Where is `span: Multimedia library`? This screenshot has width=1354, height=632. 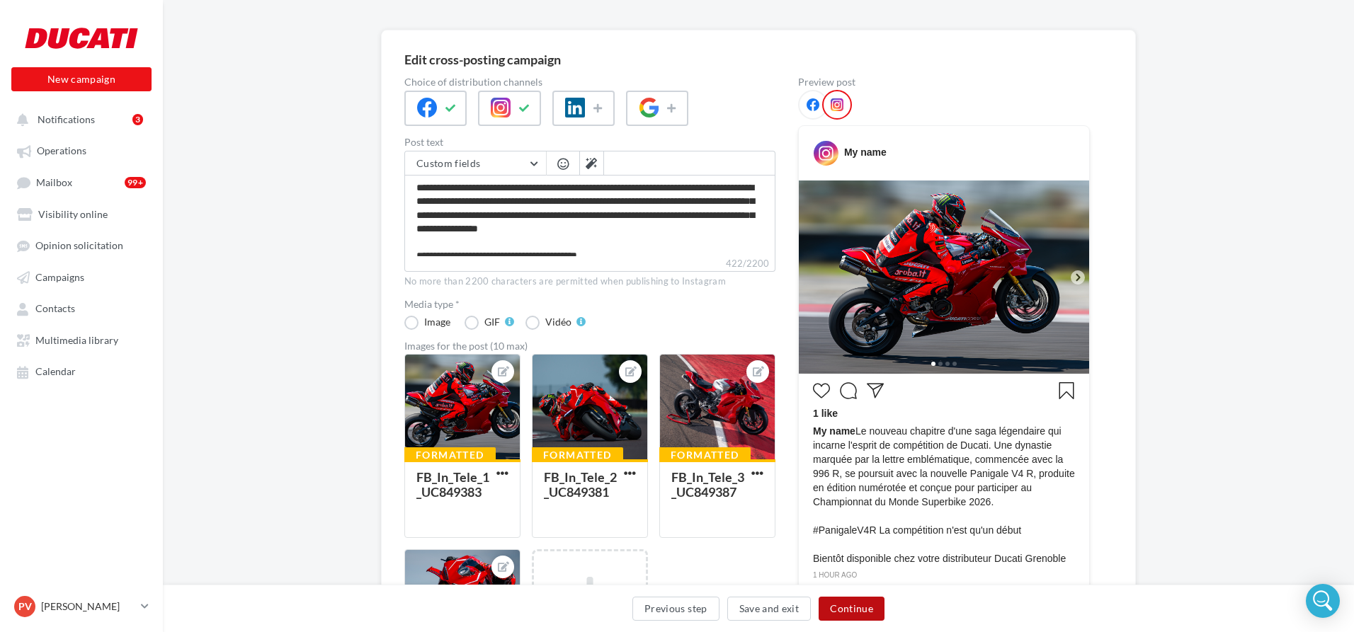
span: Multimedia library is located at coordinates (76, 340).